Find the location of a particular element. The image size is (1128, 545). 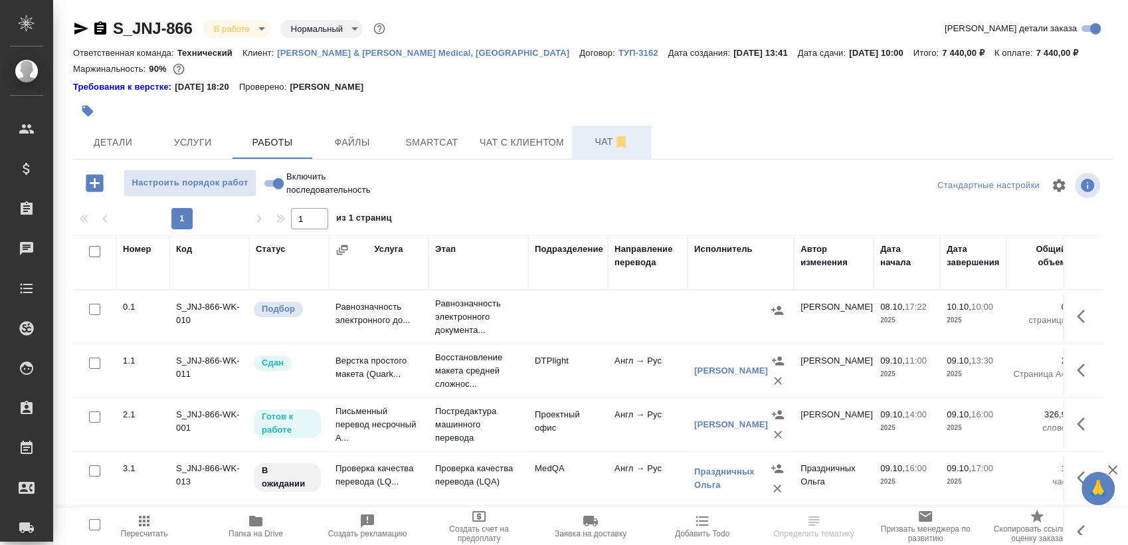

button: Добавить работу is located at coordinates (94, 183).